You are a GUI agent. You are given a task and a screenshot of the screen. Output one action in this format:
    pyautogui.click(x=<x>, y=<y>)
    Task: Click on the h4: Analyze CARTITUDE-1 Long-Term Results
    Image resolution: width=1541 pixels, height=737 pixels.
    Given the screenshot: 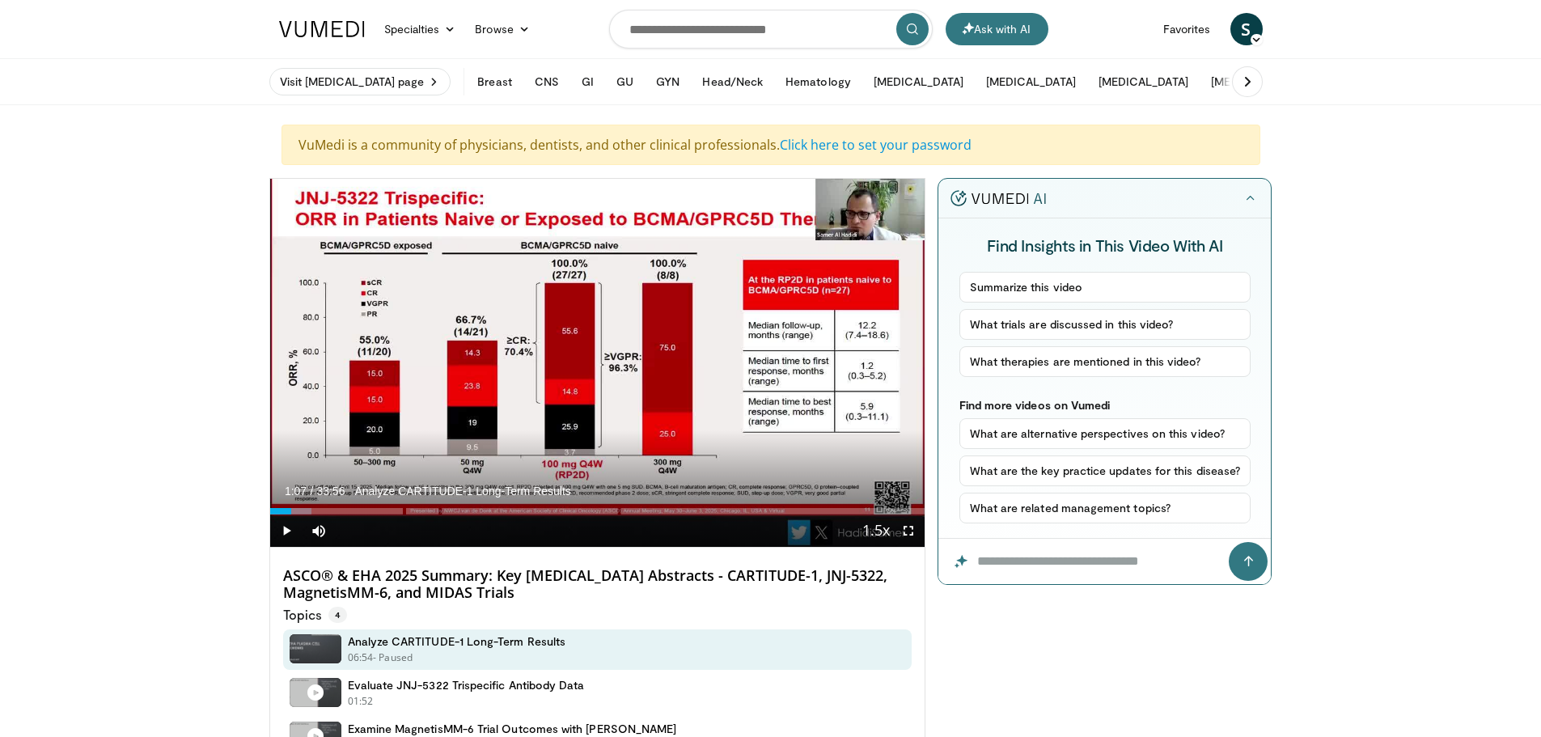 What is the action you would take?
    pyautogui.click(x=457, y=642)
    